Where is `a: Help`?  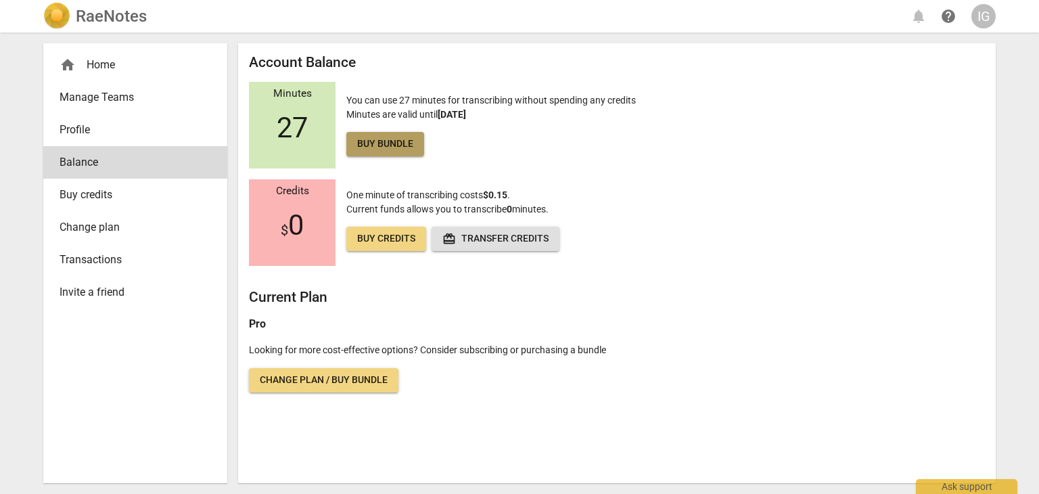 a: Help is located at coordinates (948, 16).